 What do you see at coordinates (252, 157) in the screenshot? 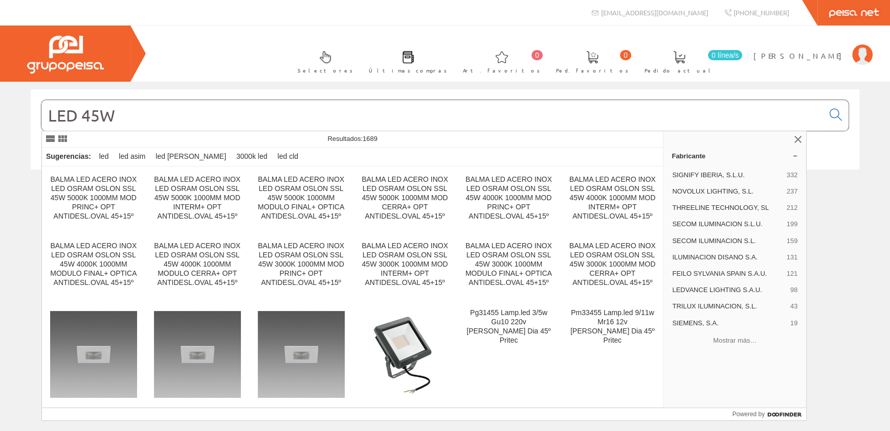
I see `div: 3000k led` at bounding box center [252, 157].